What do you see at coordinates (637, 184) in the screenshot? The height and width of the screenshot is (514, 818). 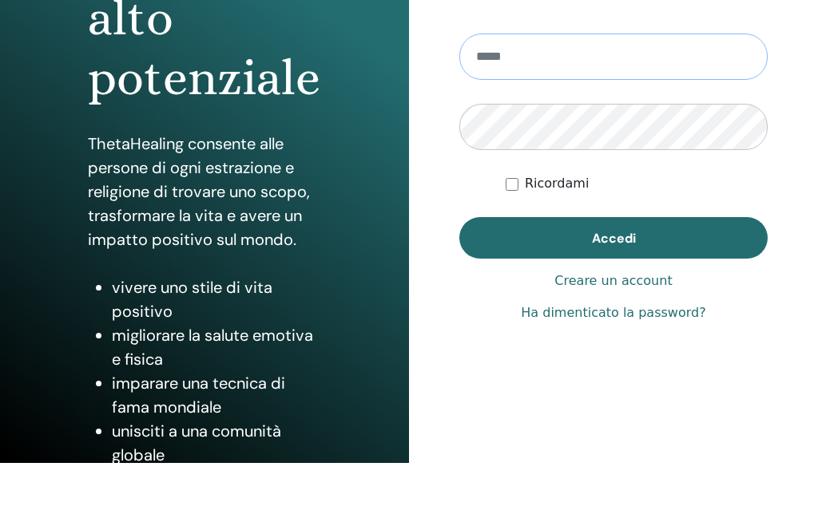 I see `div: Keep me authenticated indefinitely or until I manually logout` at bounding box center [637, 184].